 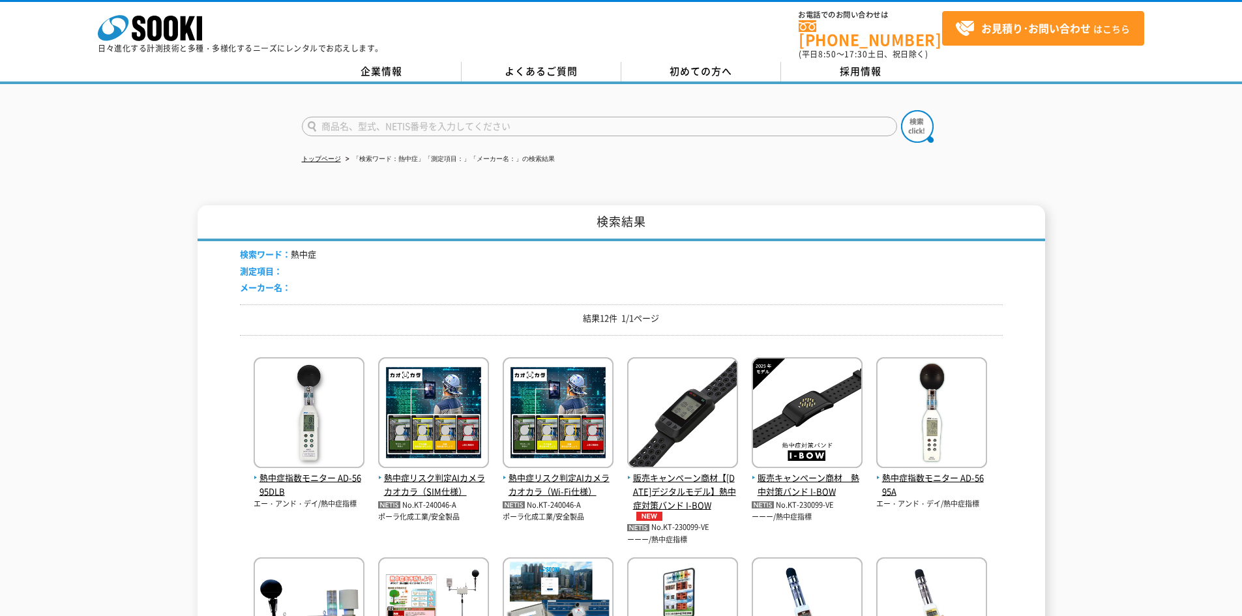 I want to click on span: 測定項目：, so click(x=261, y=271).